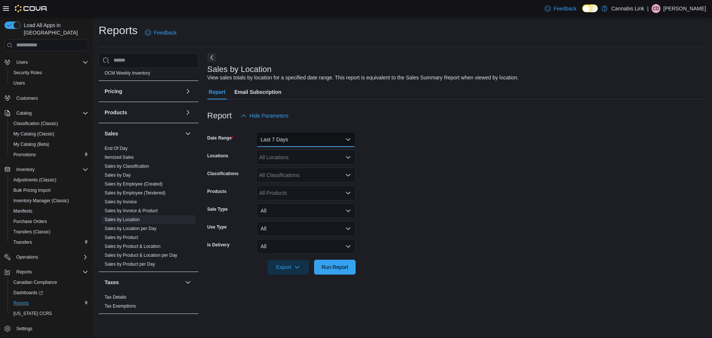 This screenshot has width=712, height=338. I want to click on span: Promotions, so click(24, 155).